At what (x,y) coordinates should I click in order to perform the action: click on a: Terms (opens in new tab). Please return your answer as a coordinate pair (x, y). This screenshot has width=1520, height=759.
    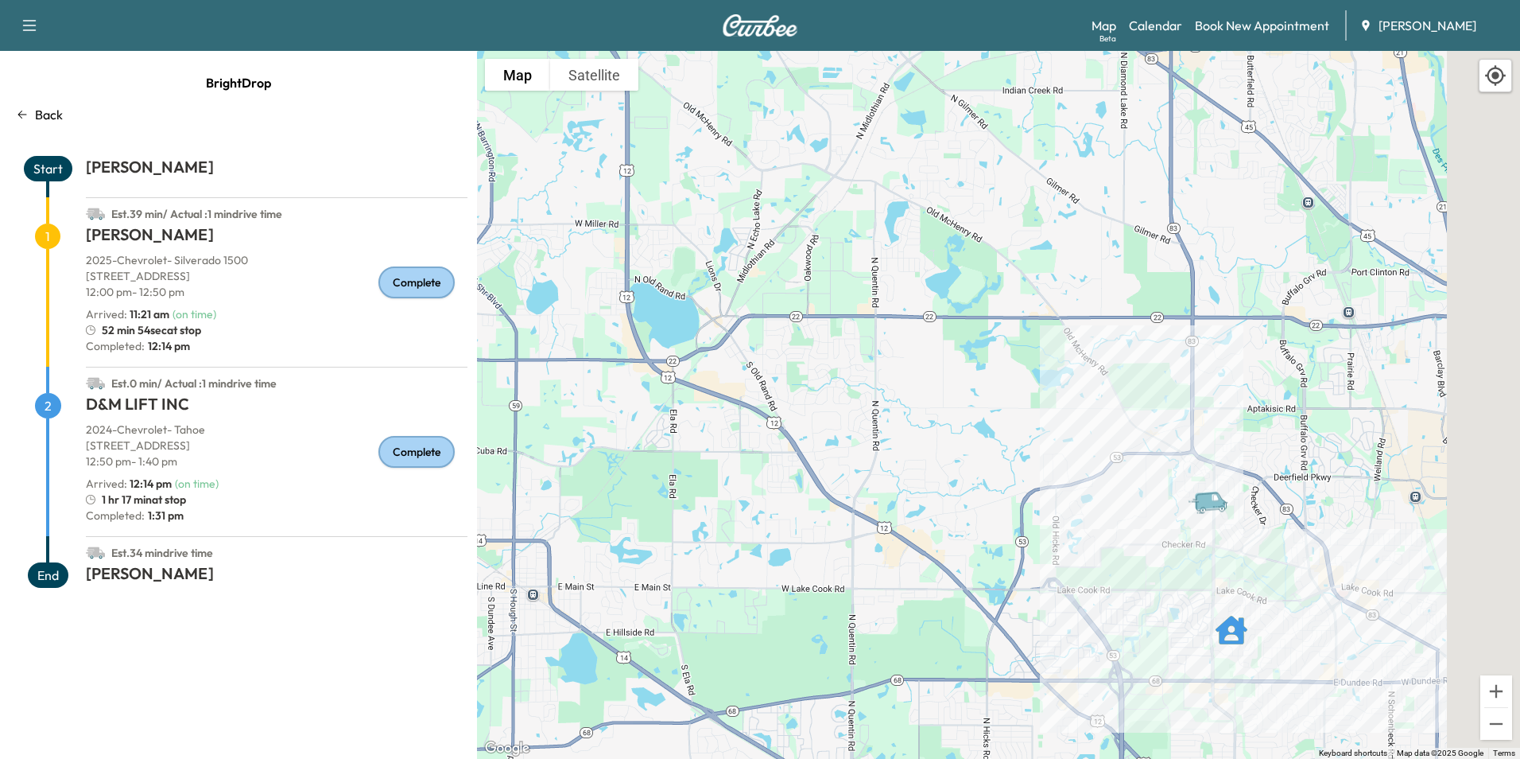
    Looking at the image, I should click on (1505, 752).